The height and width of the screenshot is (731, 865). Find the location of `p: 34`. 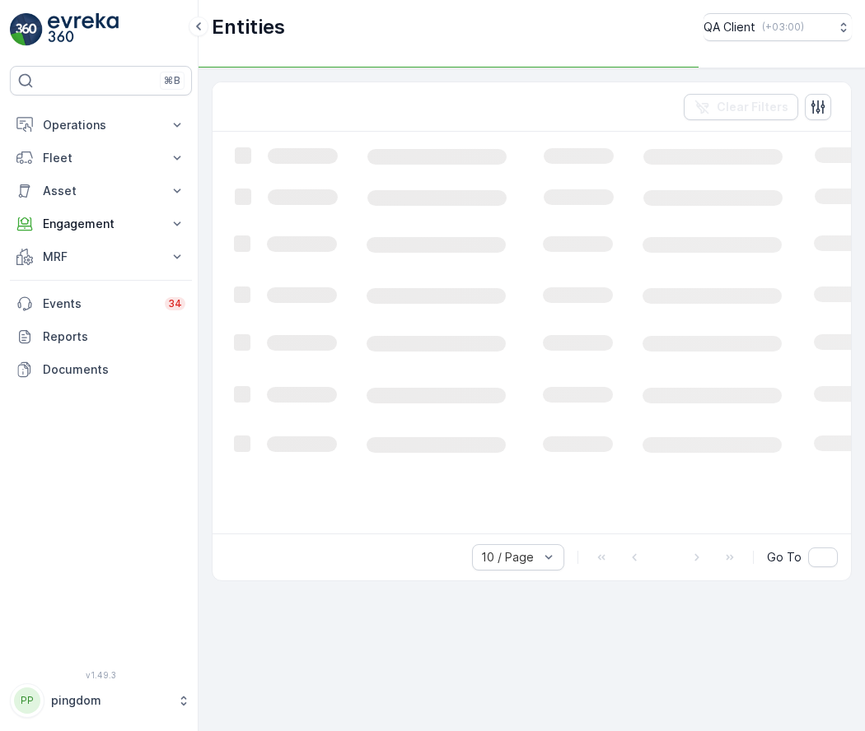

p: 34 is located at coordinates (175, 304).